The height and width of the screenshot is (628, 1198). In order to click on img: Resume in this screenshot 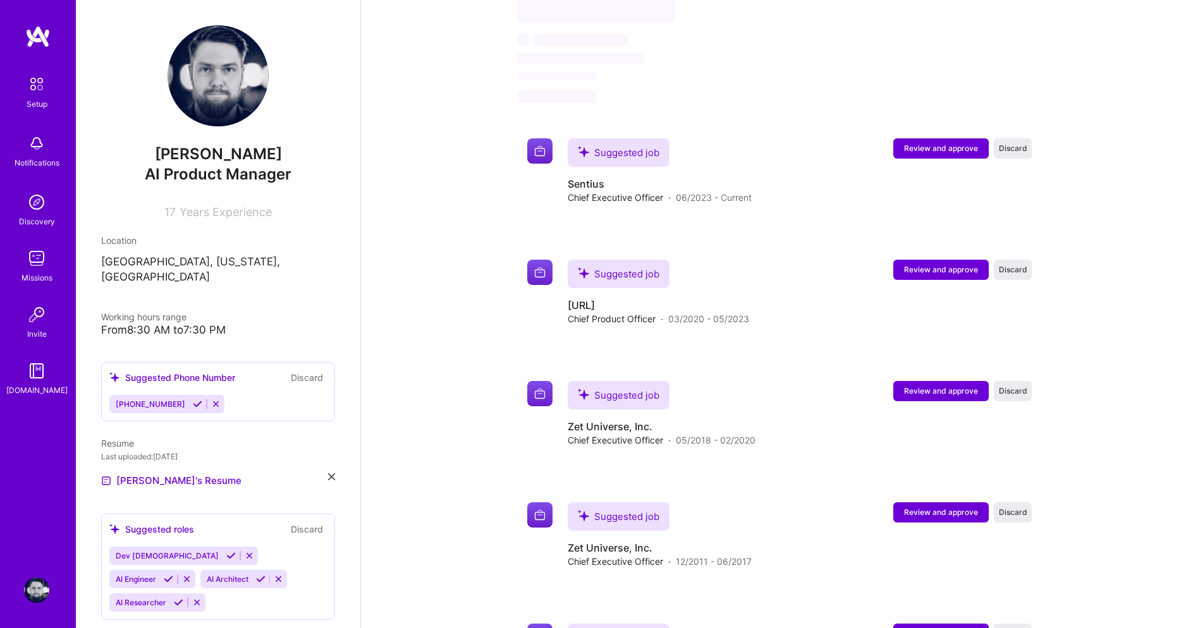, I will do `click(106, 481)`.